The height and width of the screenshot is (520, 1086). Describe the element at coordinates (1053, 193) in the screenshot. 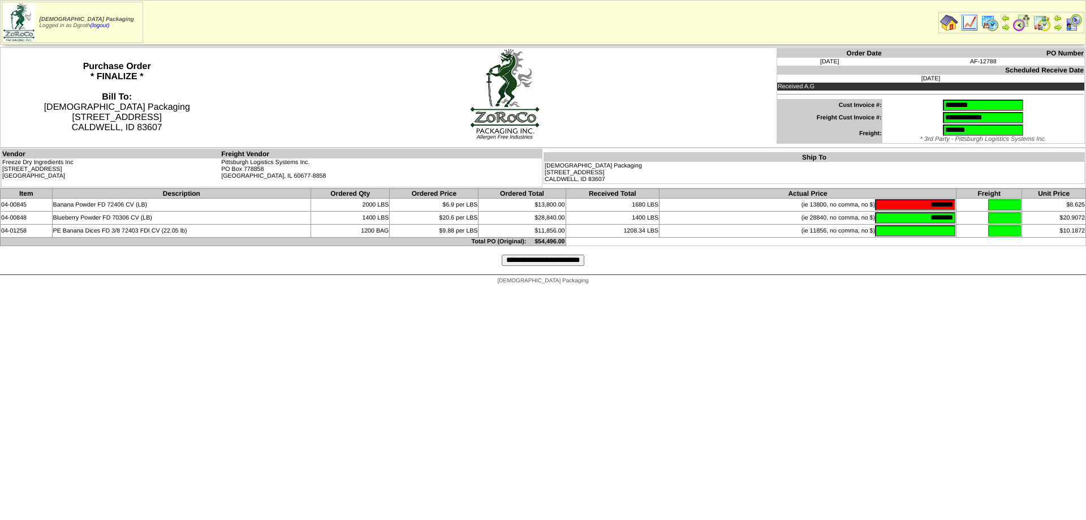

I see `th: Unit Price` at that location.